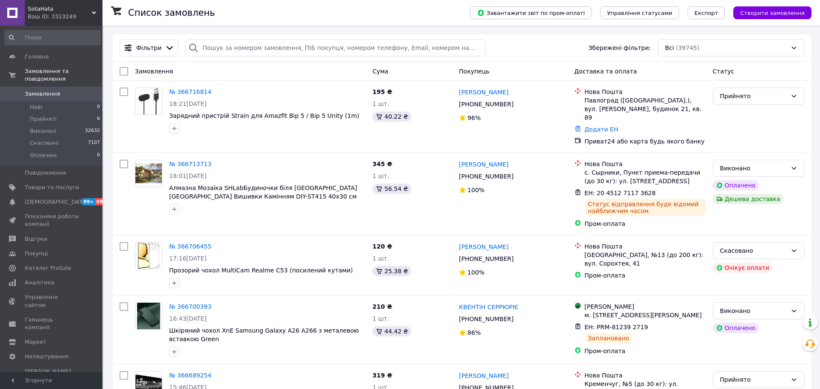 The width and height of the screenshot is (820, 389). Describe the element at coordinates (474, 71) in the screenshot. I see `span: Покупець` at that location.